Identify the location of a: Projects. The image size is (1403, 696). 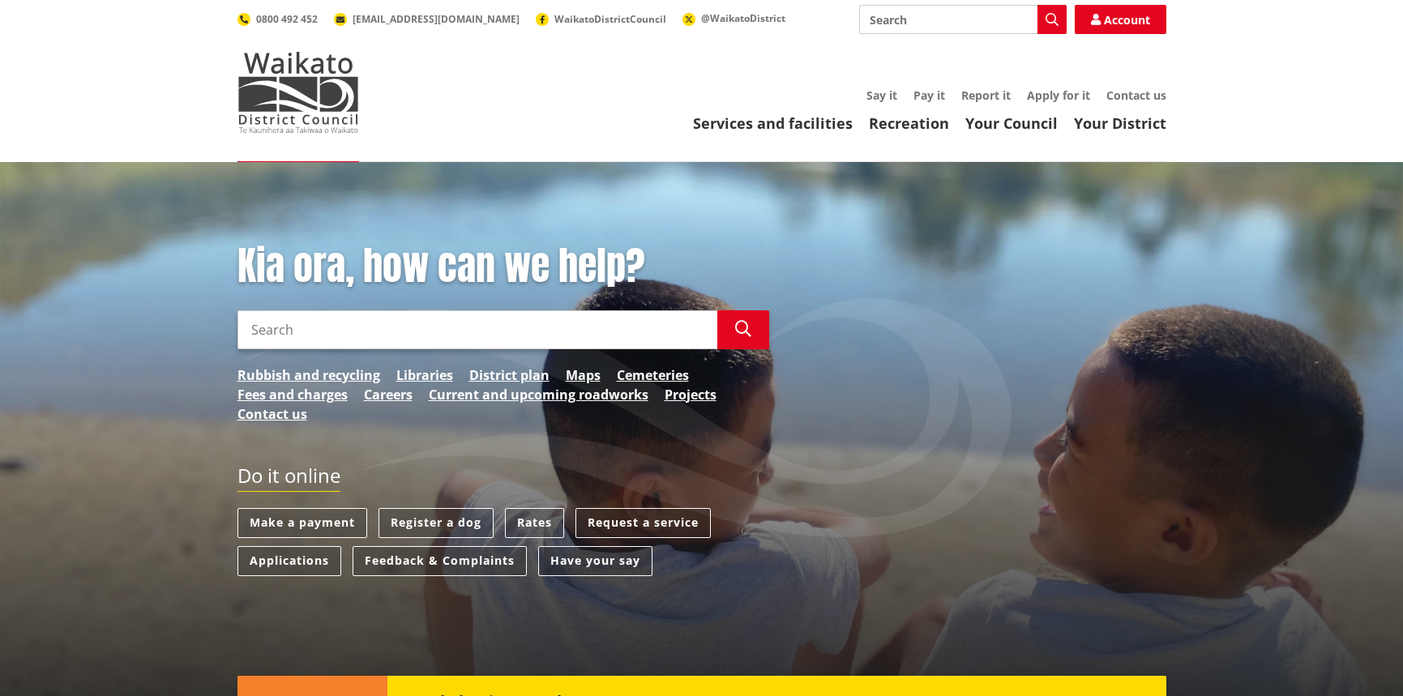
(691, 395).